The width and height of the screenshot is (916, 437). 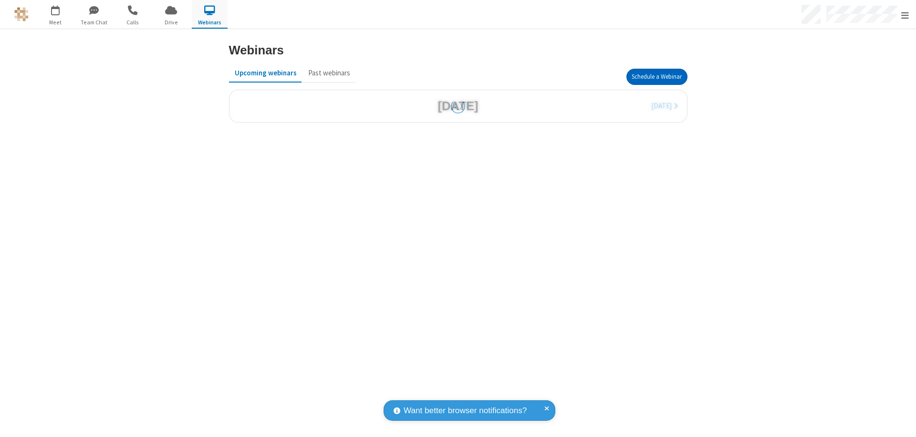 What do you see at coordinates (256, 50) in the screenshot?
I see `h3: Webinars` at bounding box center [256, 50].